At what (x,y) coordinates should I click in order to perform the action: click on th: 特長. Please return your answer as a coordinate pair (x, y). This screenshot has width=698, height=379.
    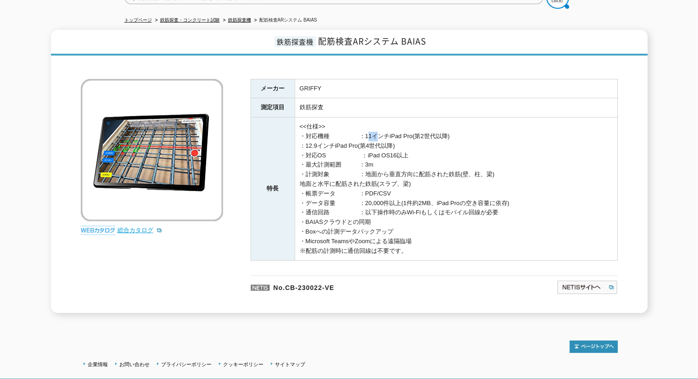
    Looking at the image, I should click on (273, 189).